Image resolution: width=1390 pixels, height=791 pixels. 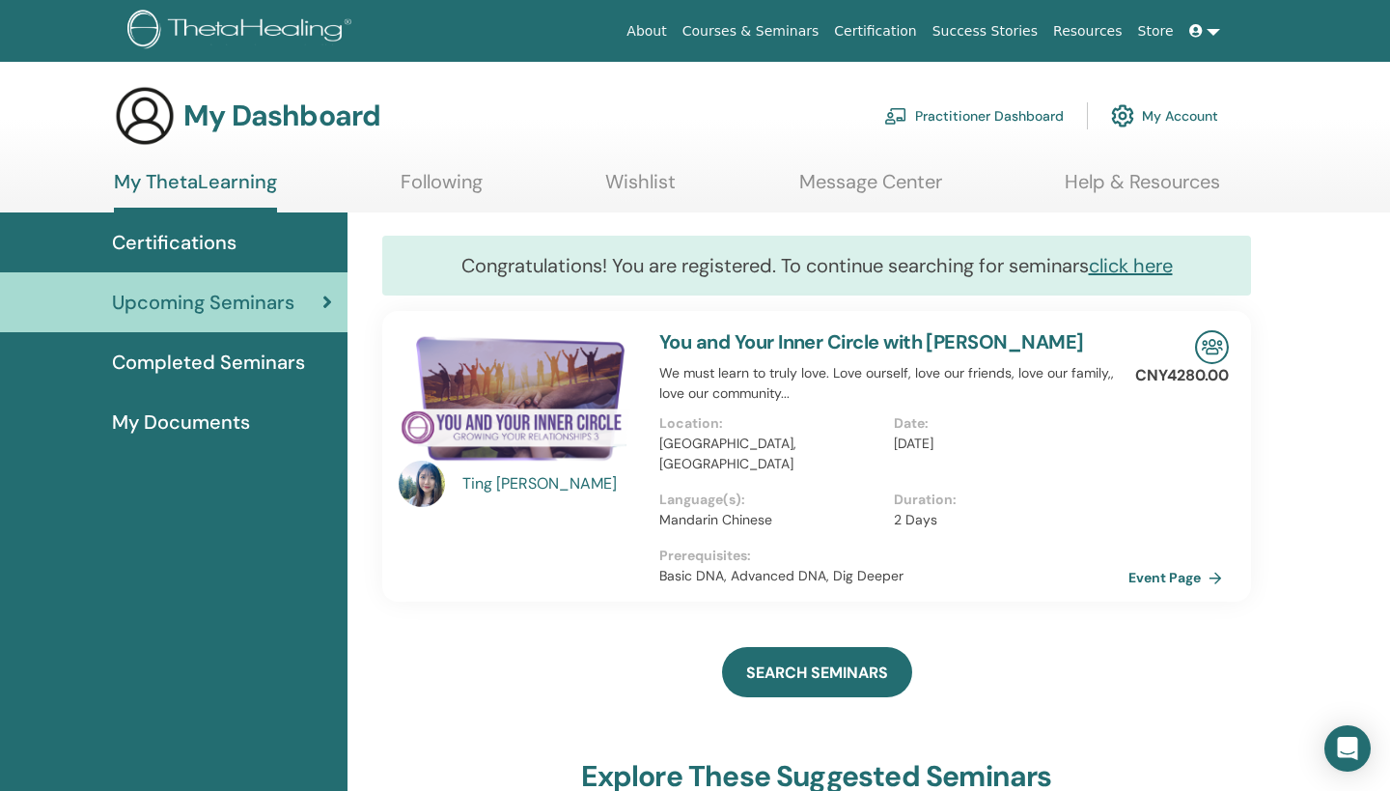 What do you see at coordinates (770, 499) in the screenshot?
I see `p: Language(s) :` at bounding box center [770, 499].